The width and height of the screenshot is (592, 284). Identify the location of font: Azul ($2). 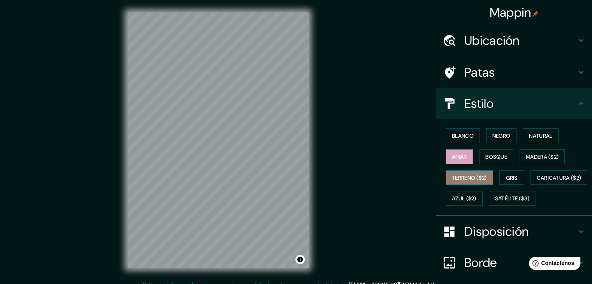
(464, 199).